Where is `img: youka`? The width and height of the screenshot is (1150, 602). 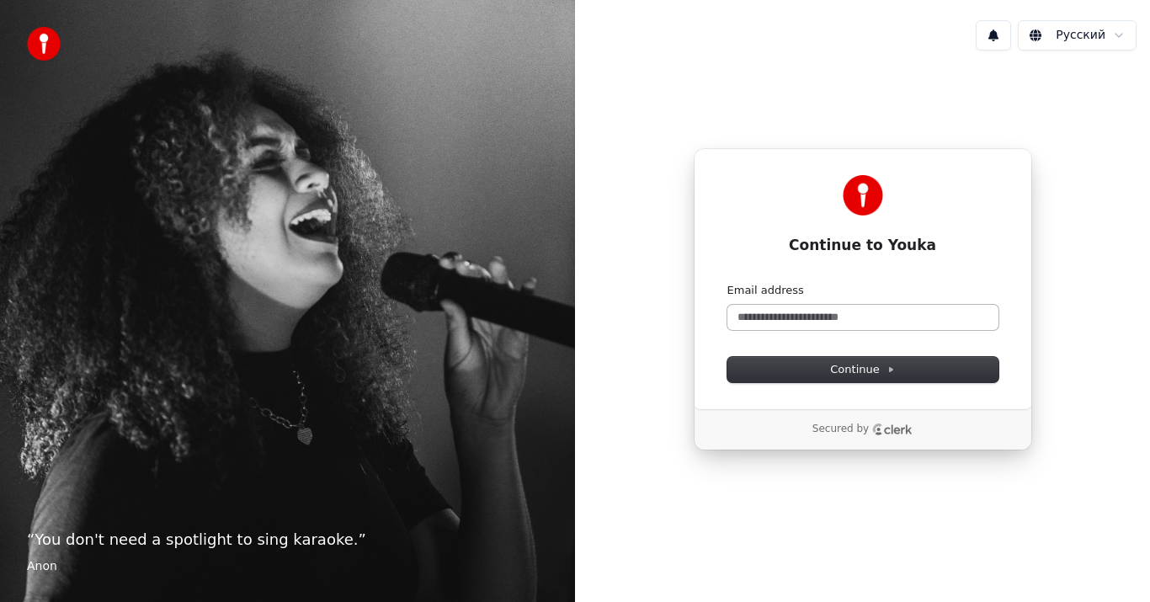 img: youka is located at coordinates (44, 44).